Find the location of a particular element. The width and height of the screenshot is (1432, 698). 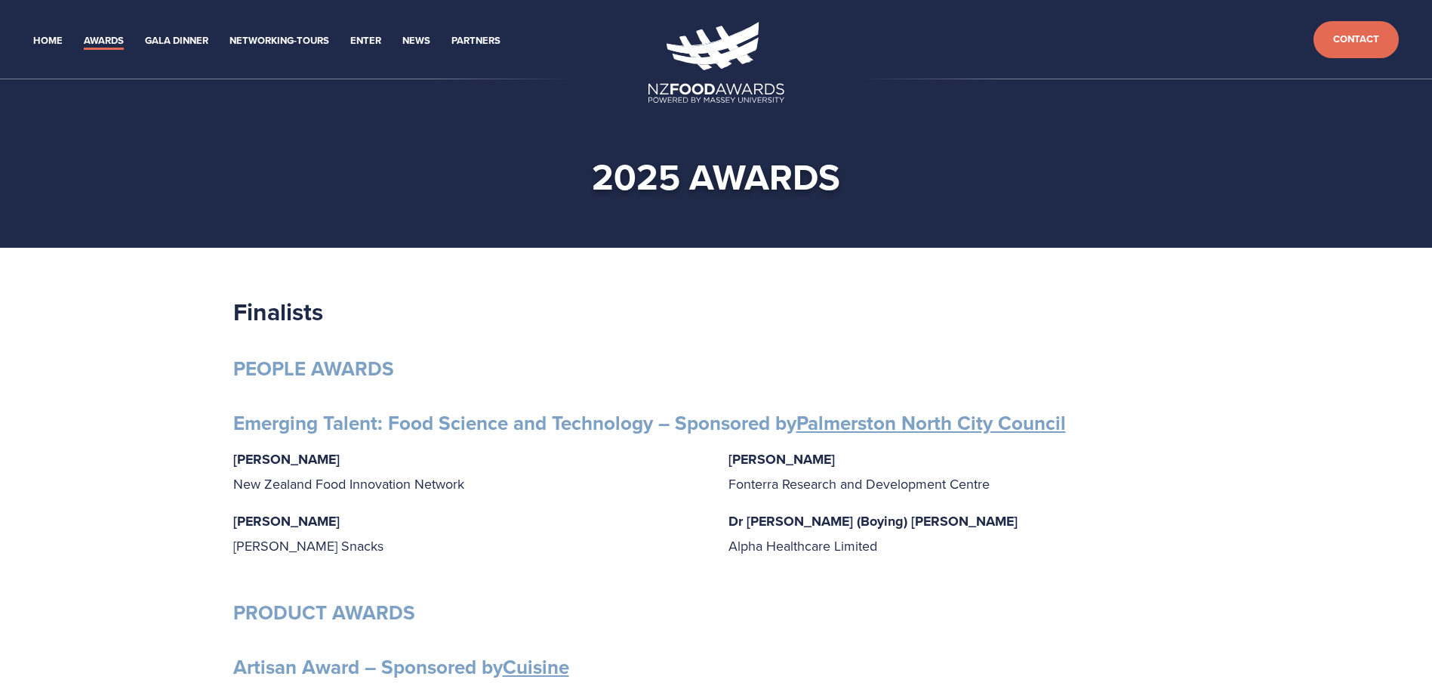

strong: PRODUCT AWARDS is located at coordinates (324, 612).